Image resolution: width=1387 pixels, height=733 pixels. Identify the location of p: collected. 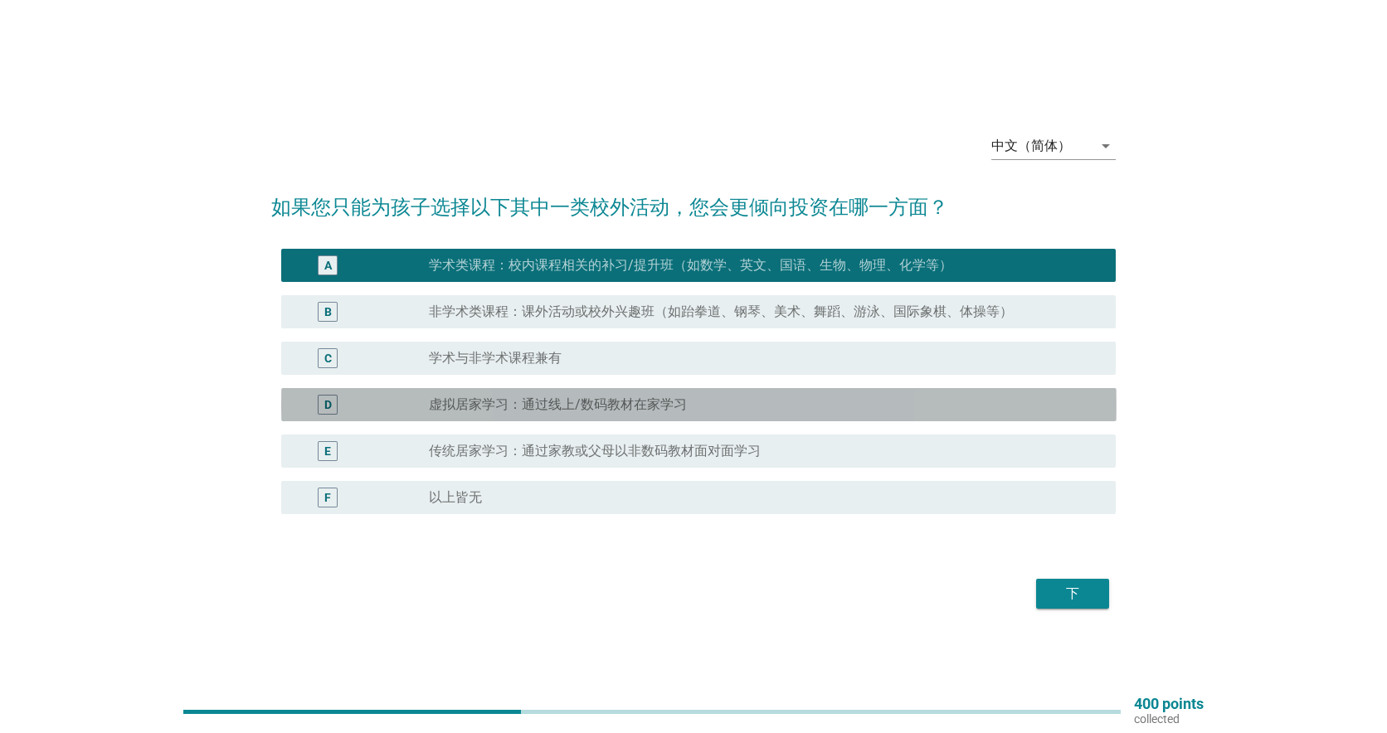
(1169, 719).